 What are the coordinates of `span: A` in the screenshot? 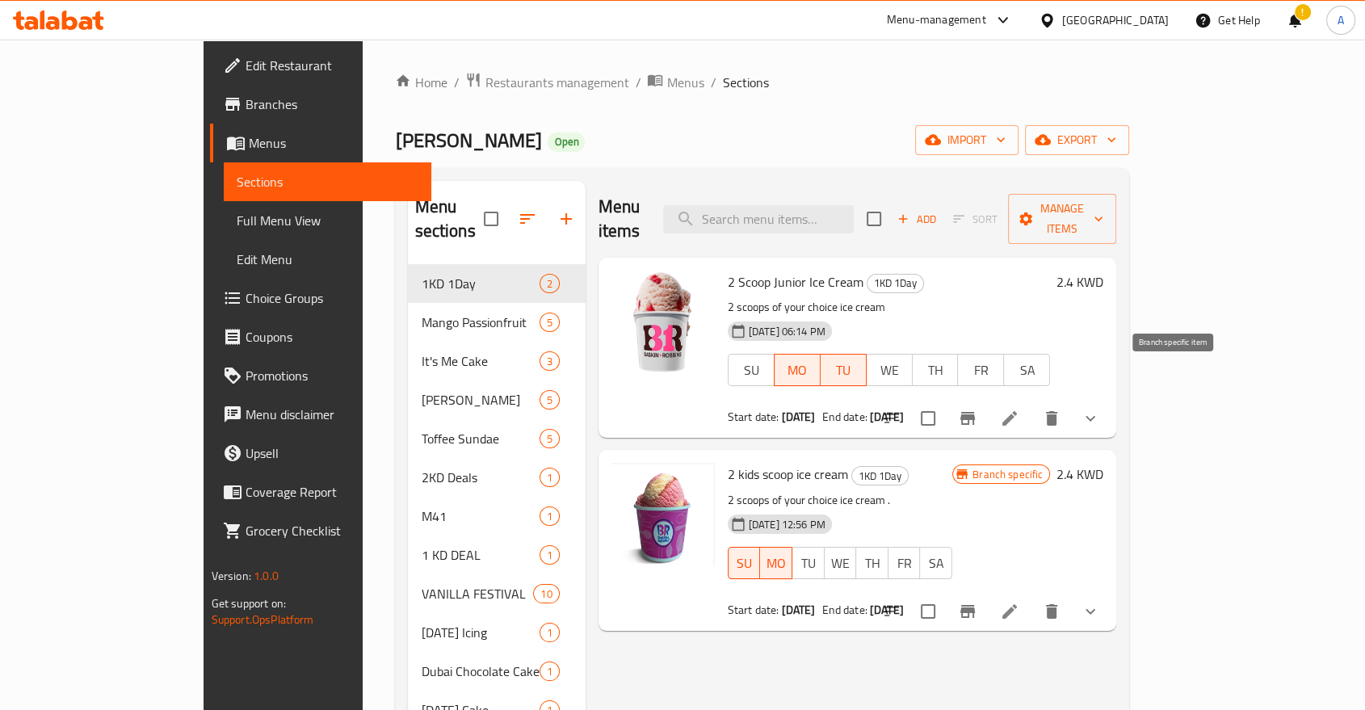 It's located at (1341, 20).